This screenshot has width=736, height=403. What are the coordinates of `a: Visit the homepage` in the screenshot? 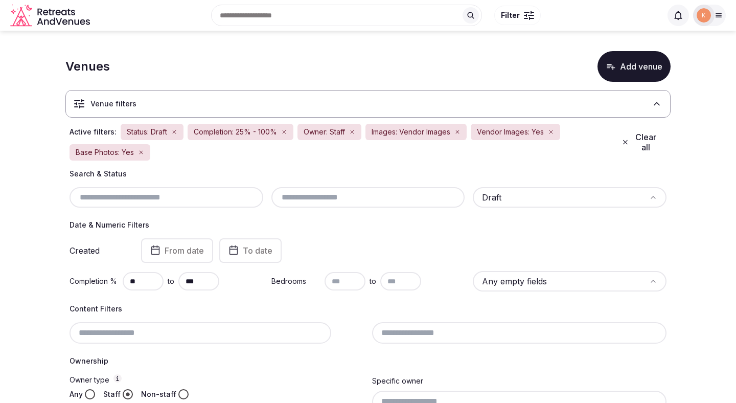 It's located at (51, 15).